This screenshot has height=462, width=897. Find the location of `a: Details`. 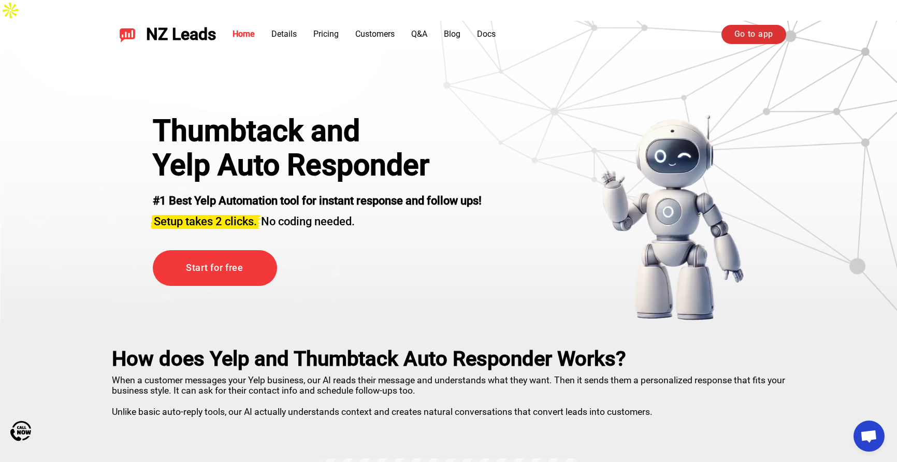

a: Details is located at coordinates (284, 34).